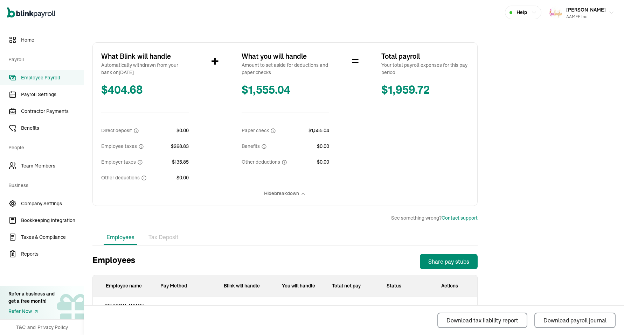 This screenshot has width=624, height=335. What do you see at coordinates (52, 204) in the screenshot?
I see `span: Company Settings` at bounding box center [52, 204].